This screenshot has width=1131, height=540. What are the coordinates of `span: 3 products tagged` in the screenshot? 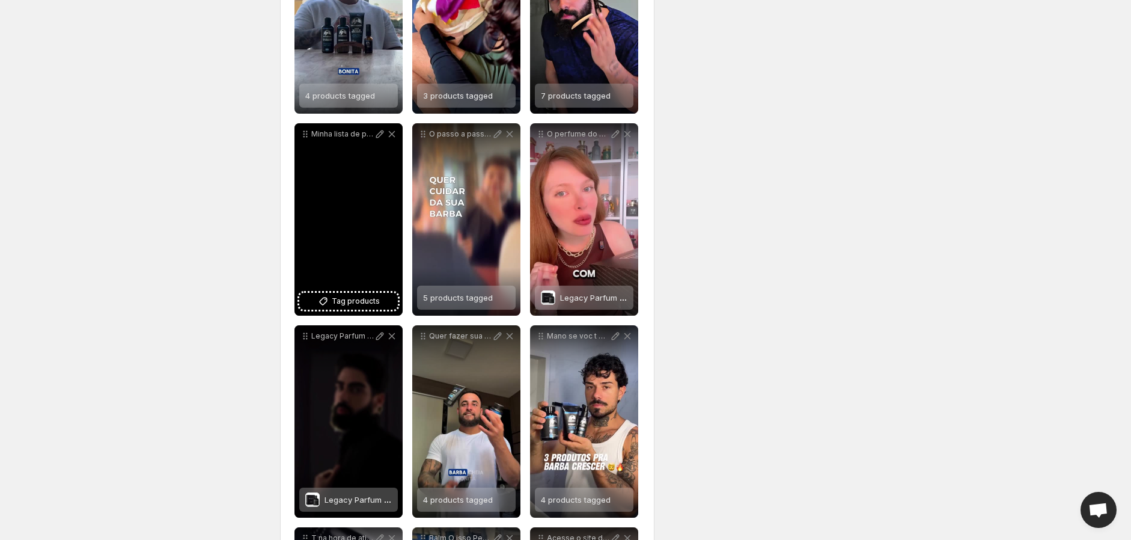 It's located at (458, 96).